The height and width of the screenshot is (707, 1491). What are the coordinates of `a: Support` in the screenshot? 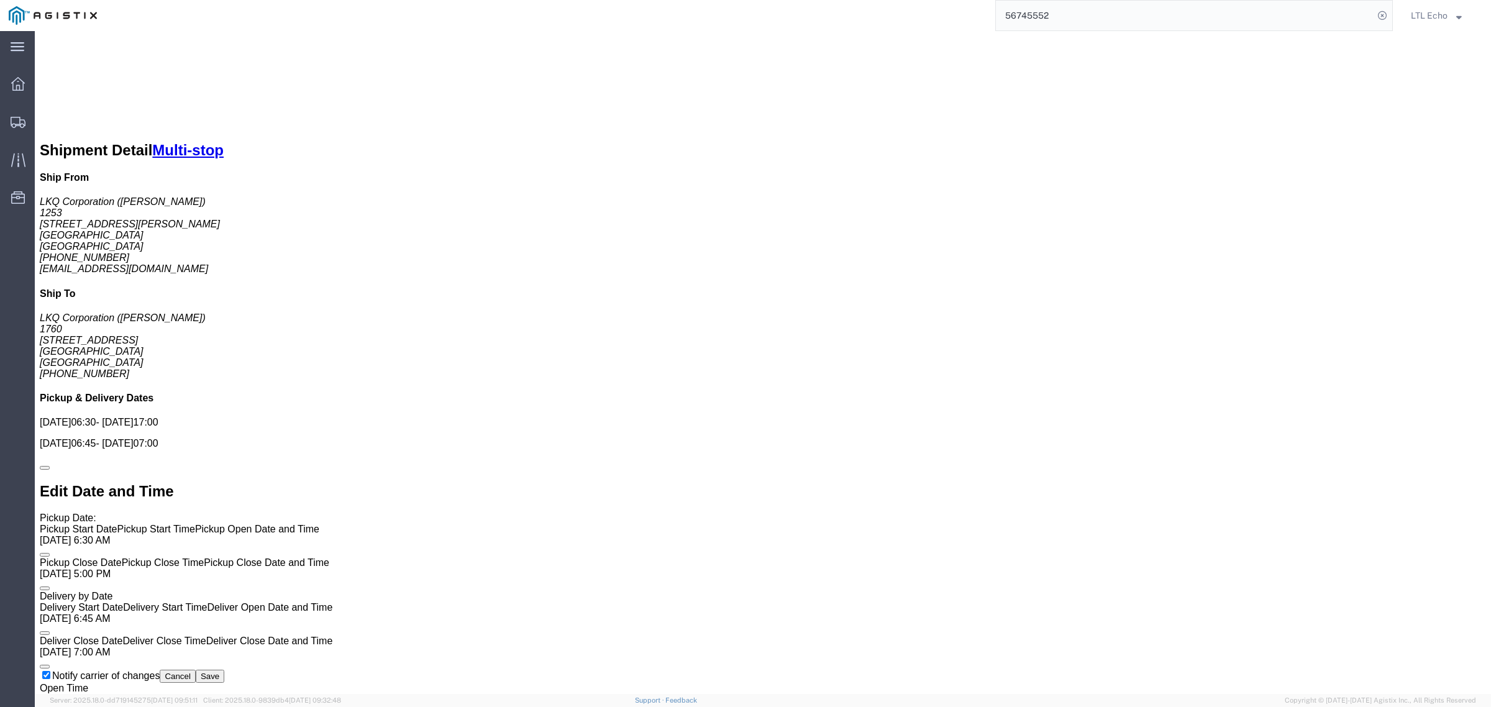 It's located at (651, 700).